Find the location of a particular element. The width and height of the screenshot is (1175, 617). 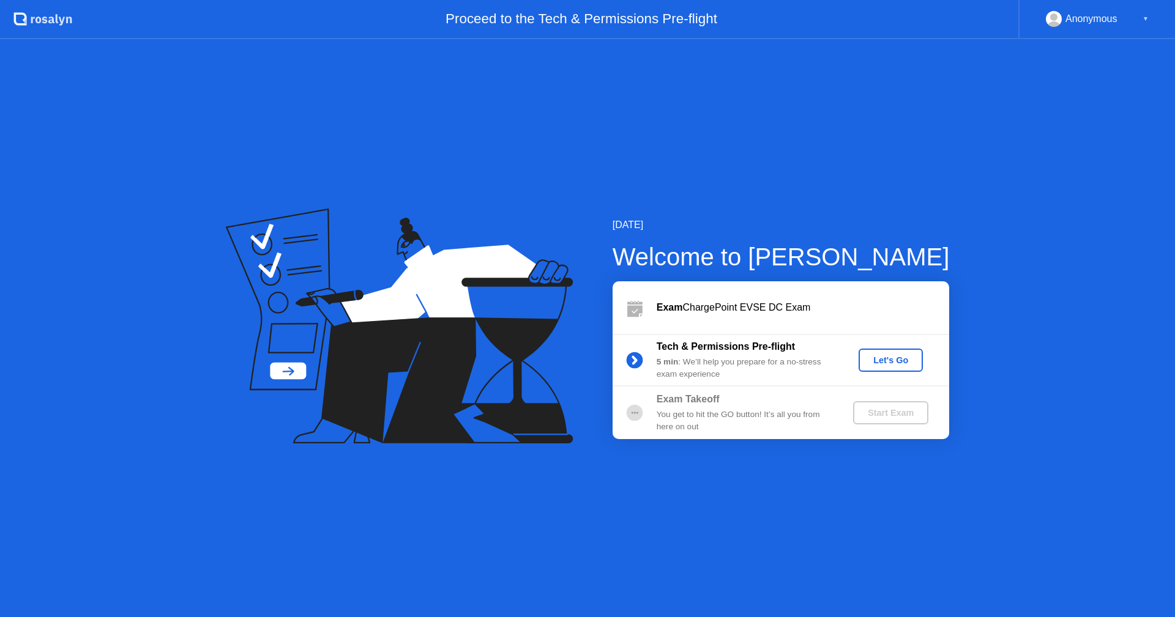

div: Anonymous is located at coordinates (1091, 19).